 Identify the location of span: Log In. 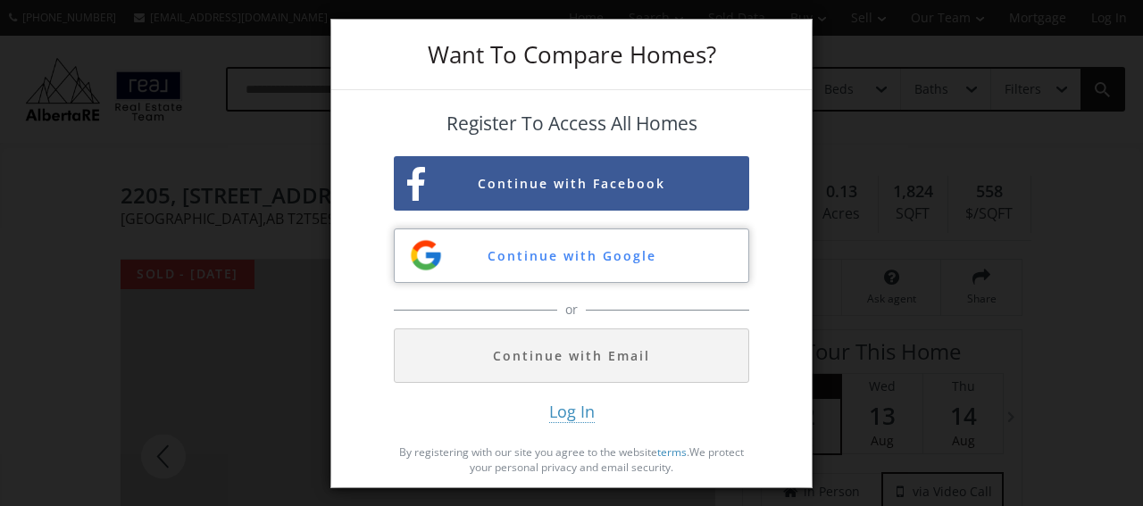
(572, 412).